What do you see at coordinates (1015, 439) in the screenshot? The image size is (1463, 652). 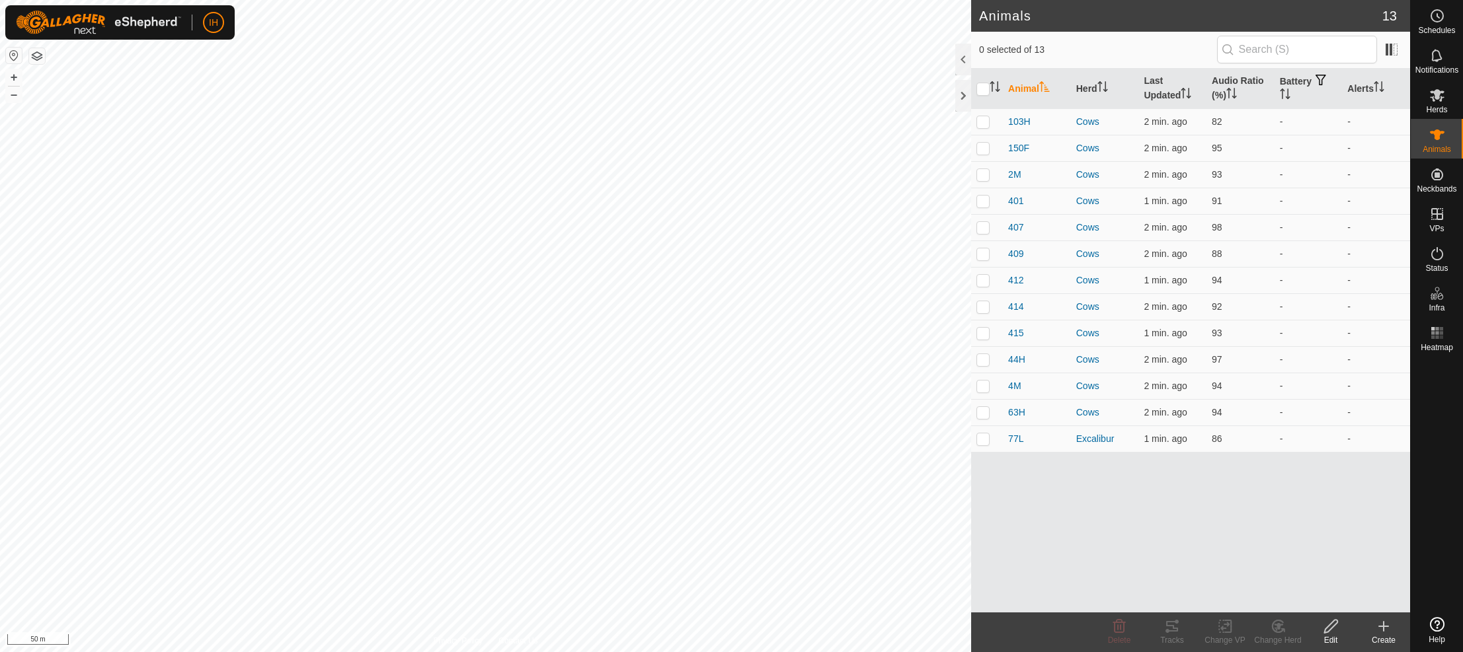 I see `span: 77L` at bounding box center [1015, 439].